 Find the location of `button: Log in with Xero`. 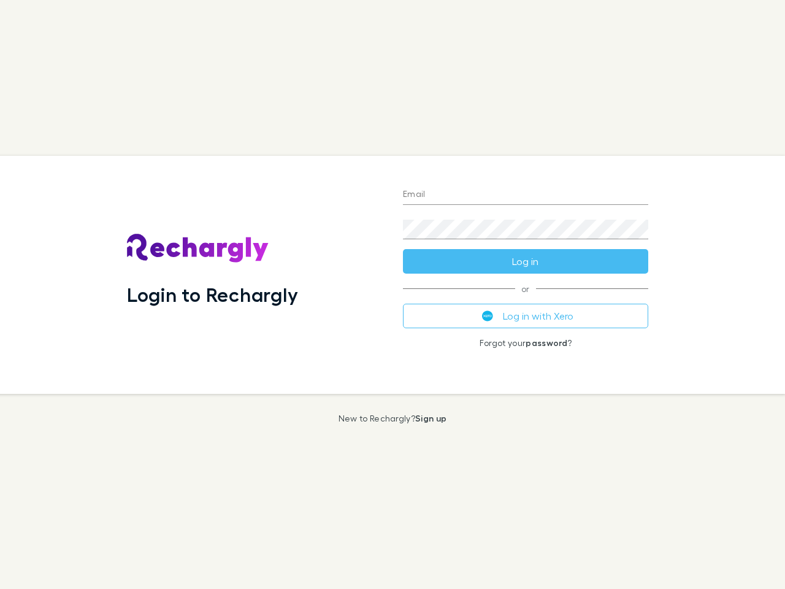

button: Log in with Xero is located at coordinates (526, 316).